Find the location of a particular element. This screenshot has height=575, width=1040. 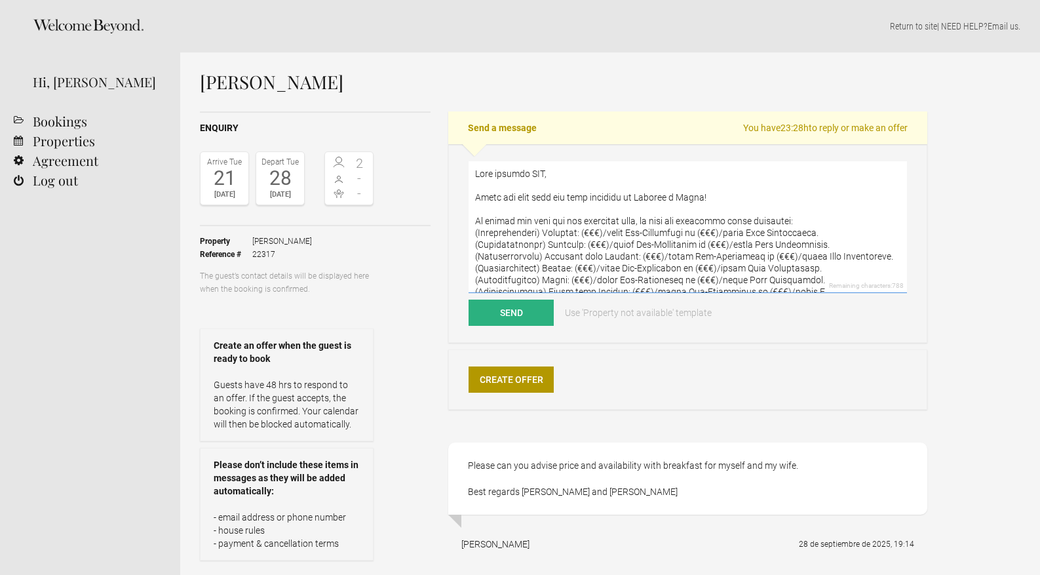

div: 21 is located at coordinates (224, 178).